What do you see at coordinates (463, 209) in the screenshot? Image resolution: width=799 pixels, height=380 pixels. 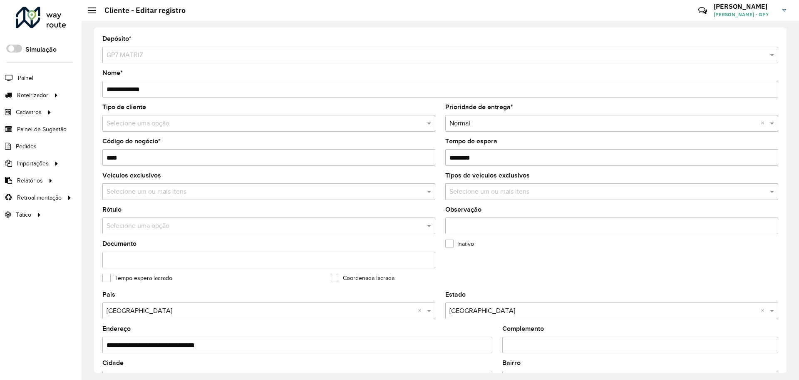 I see `label: Observação` at bounding box center [463, 209].